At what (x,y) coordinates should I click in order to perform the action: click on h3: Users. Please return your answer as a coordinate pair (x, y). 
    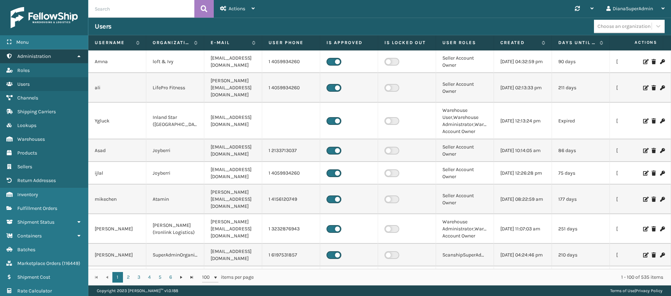
    Looking at the image, I should click on (103, 26).